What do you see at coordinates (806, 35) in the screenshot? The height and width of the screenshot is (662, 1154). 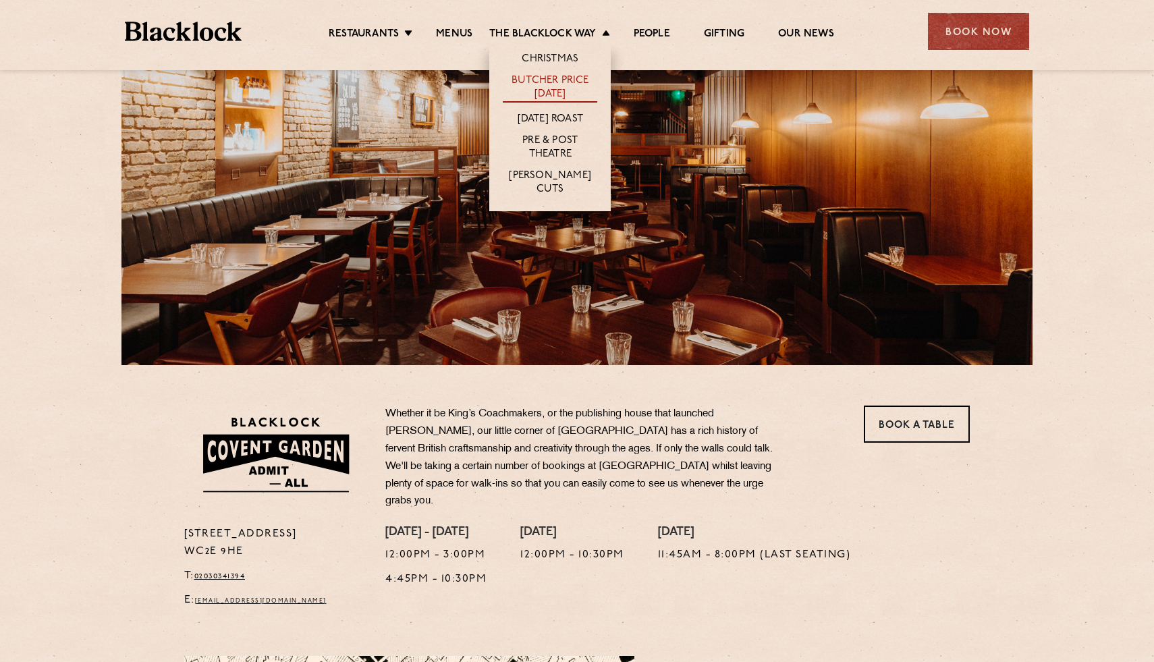 I see `a: Our News` at bounding box center [806, 35].